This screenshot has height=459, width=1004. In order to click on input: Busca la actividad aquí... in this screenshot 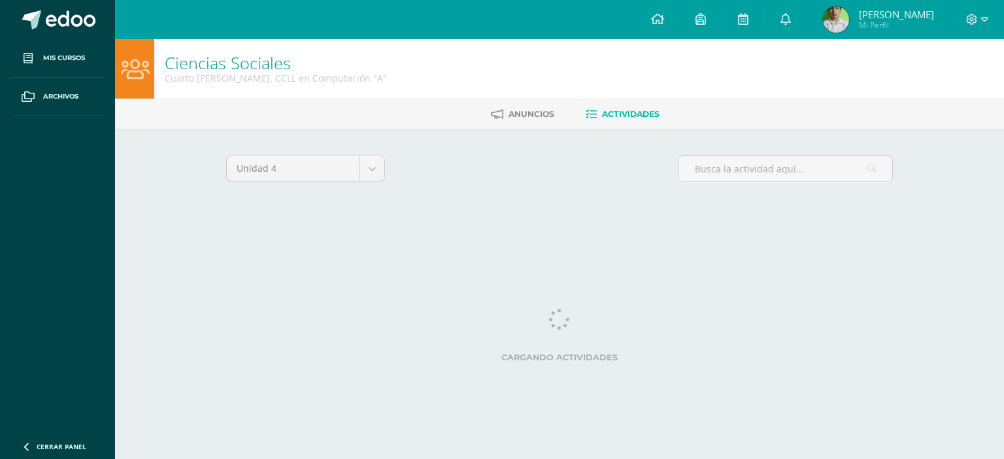, I will do `click(785, 169)`.